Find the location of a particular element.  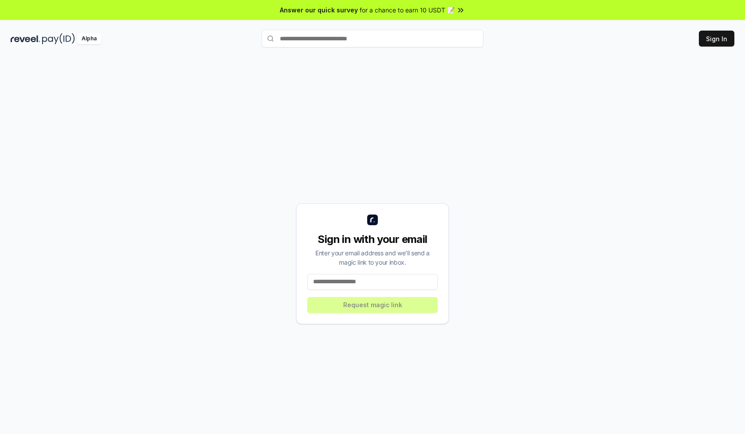

span: for a chance to earn 10 USDT 📝 is located at coordinates (407, 10).